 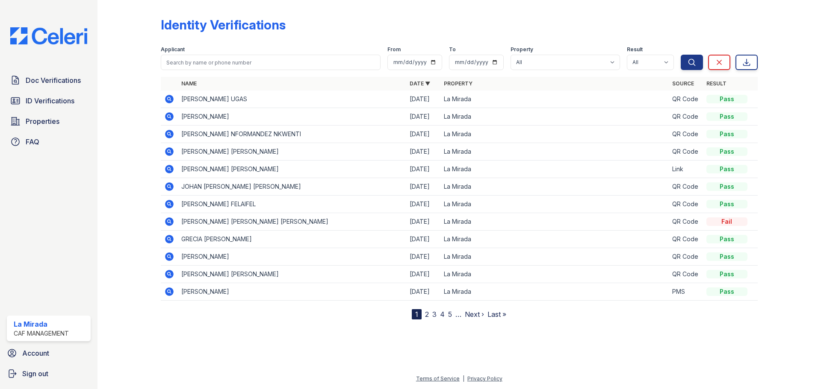 I want to click on div: 1, so click(x=416, y=315).